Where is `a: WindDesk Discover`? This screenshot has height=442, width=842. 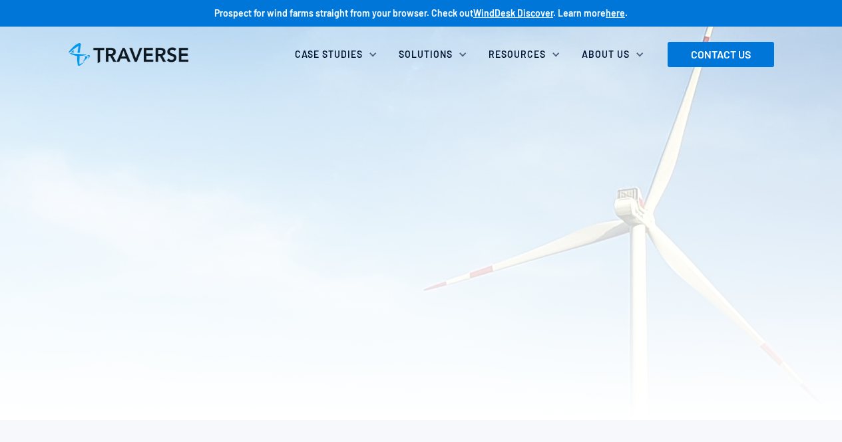 a: WindDesk Discover is located at coordinates (513, 13).